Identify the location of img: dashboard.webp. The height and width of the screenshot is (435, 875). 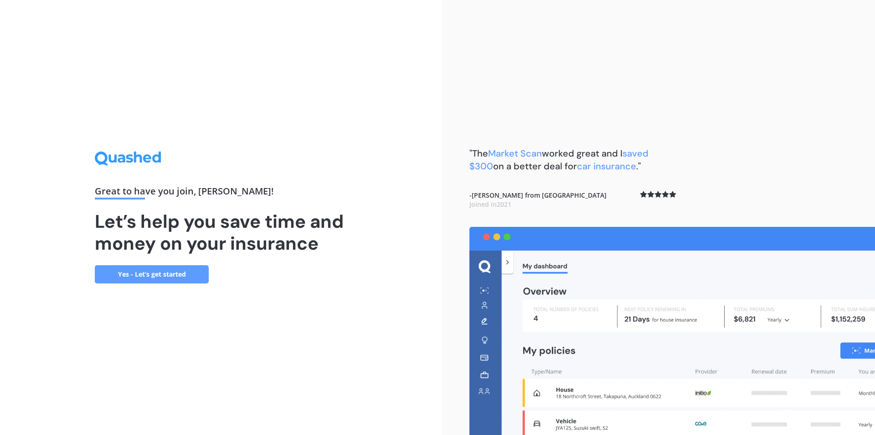
(673, 331).